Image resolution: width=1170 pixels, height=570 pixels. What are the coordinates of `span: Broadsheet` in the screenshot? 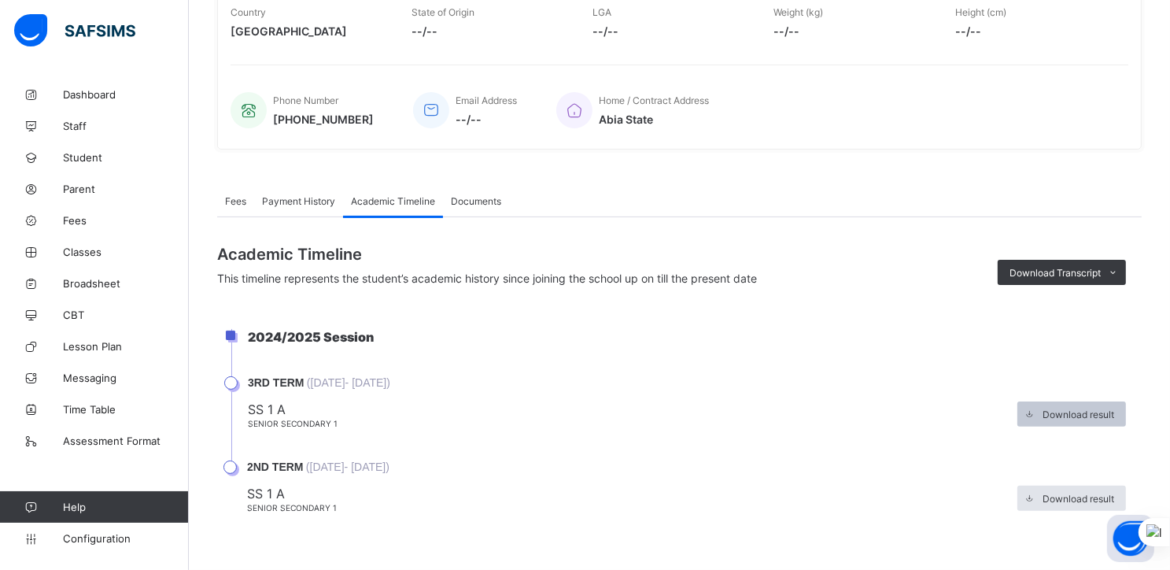 It's located at (126, 283).